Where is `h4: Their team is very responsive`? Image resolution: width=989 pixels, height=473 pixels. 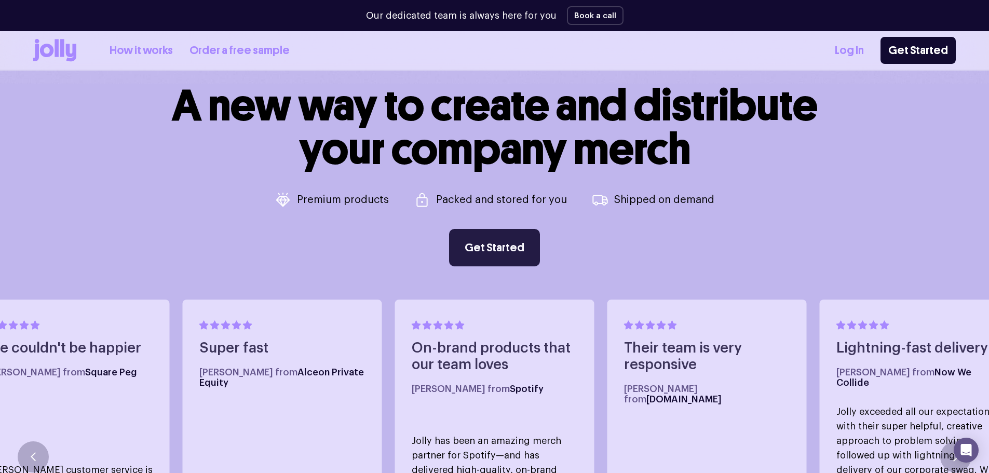
h4: Their team is very responsive is located at coordinates (707, 357).